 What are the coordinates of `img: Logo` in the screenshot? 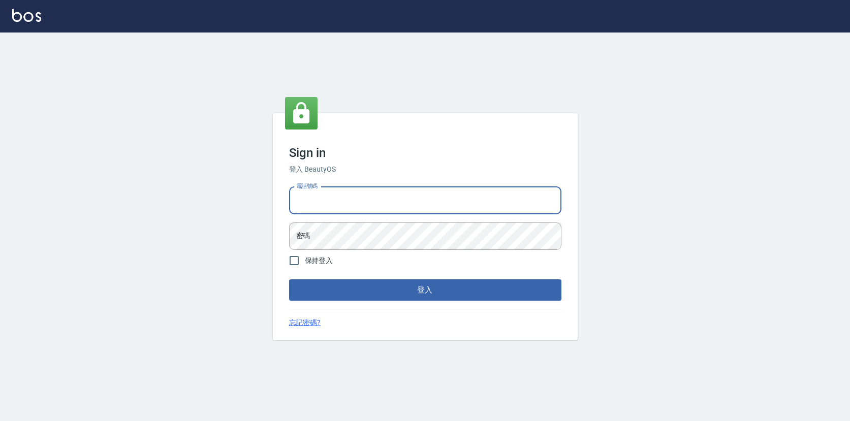 It's located at (26, 15).